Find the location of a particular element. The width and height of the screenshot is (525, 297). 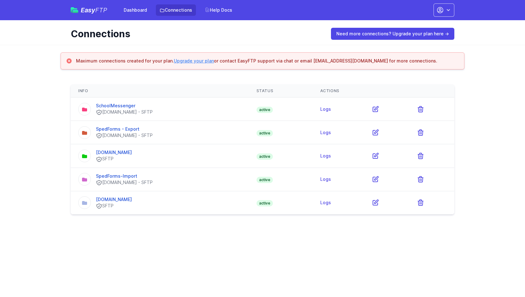

span: Easy is located at coordinates (94, 10).